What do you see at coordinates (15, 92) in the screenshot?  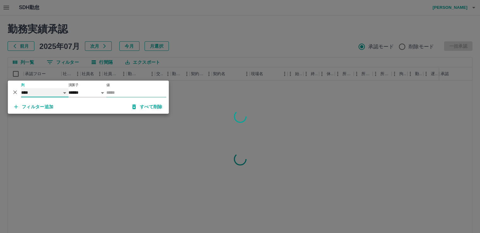 I see `button: 削除` at bounding box center [15, 92].